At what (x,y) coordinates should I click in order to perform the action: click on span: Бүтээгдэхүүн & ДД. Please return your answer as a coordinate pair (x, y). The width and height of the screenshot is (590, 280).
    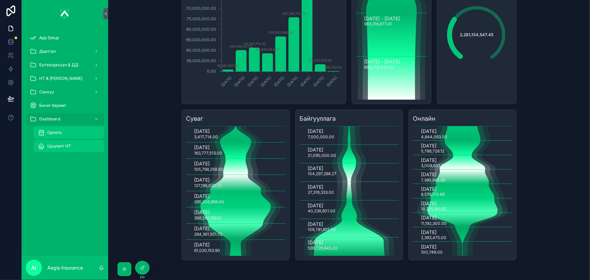
    Looking at the image, I should click on (59, 65).